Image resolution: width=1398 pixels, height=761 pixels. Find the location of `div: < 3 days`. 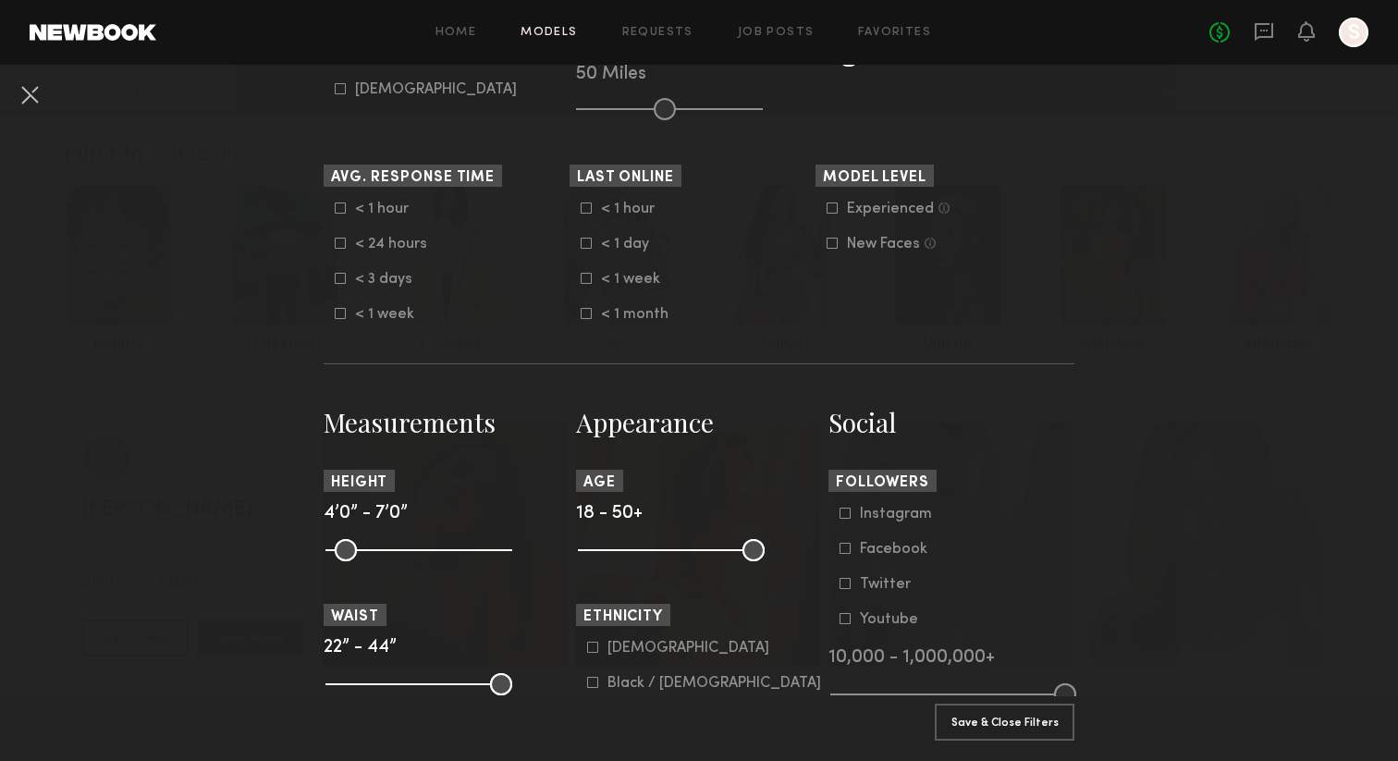

div: < 3 days is located at coordinates (391, 279).